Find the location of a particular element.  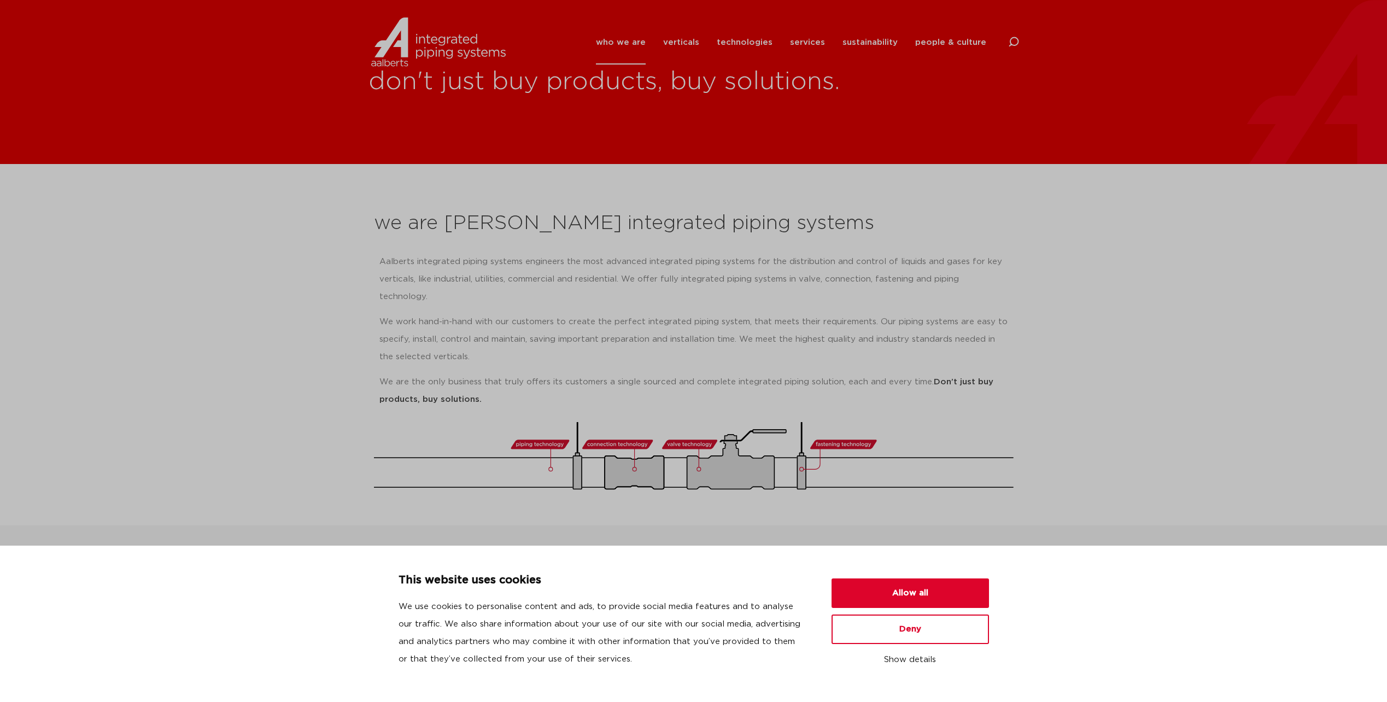

a: people & culture is located at coordinates (951, 42).